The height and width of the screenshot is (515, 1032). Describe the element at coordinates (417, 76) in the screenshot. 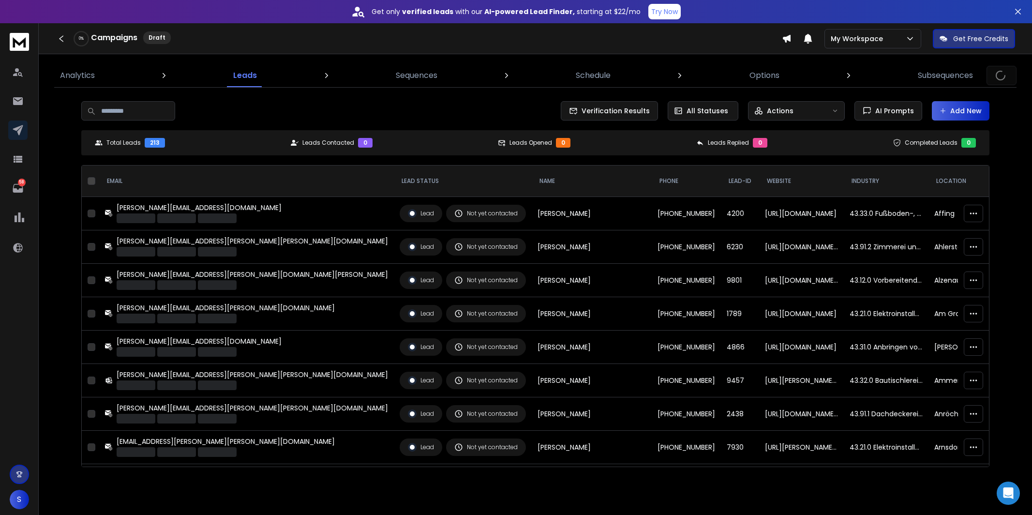

I see `a: Sequences` at that location.